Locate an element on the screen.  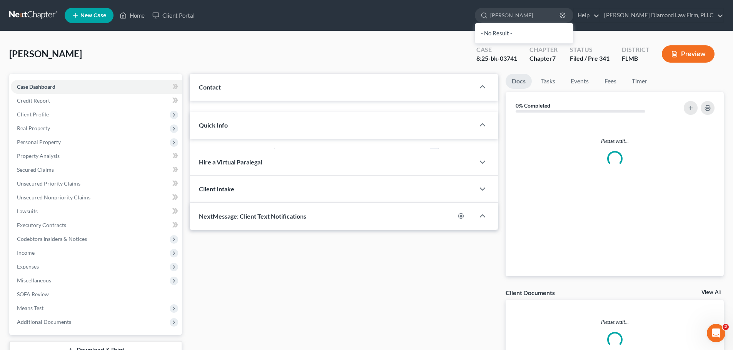
div: Status is located at coordinates (589, 50).